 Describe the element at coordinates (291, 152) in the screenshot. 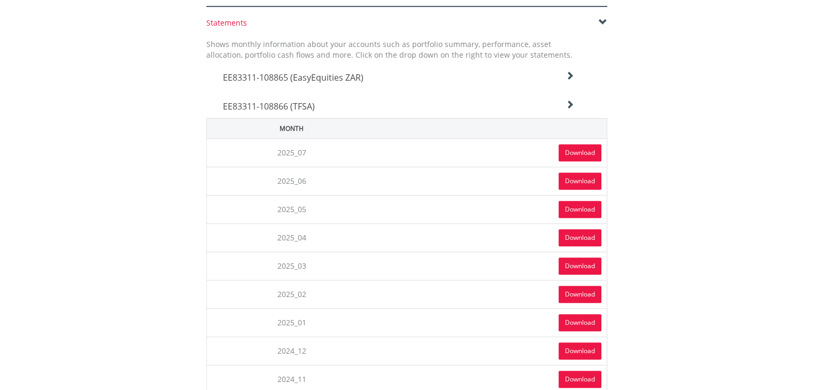

I see `td: 2025_07` at that location.